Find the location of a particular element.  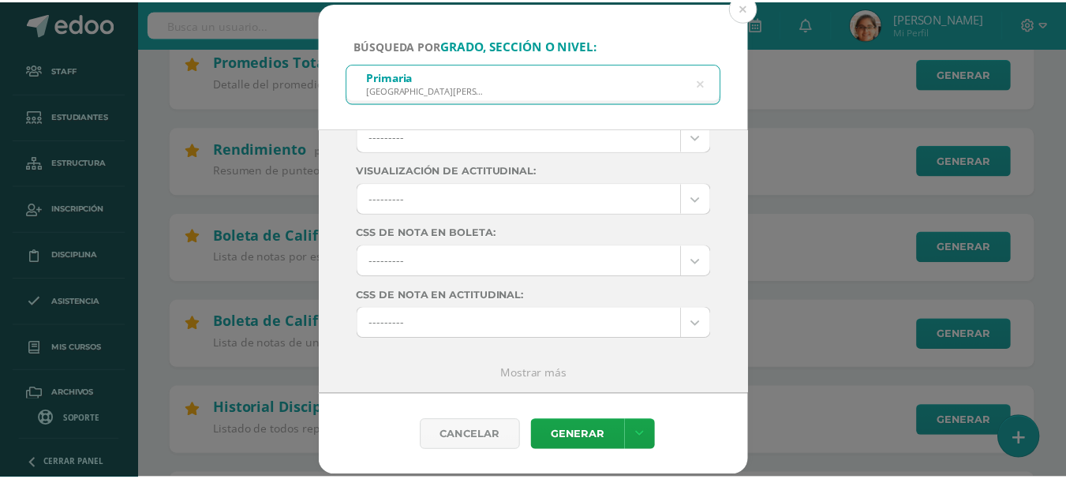

strong: grado, sección o nivel: is located at coordinates (524, 45).